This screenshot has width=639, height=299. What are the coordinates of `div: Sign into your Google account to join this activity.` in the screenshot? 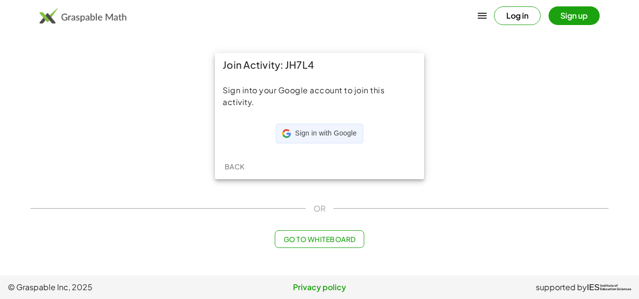 It's located at (319, 96).